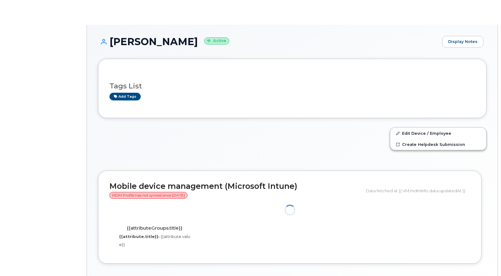  I want to click on h3: Tags List, so click(292, 86).